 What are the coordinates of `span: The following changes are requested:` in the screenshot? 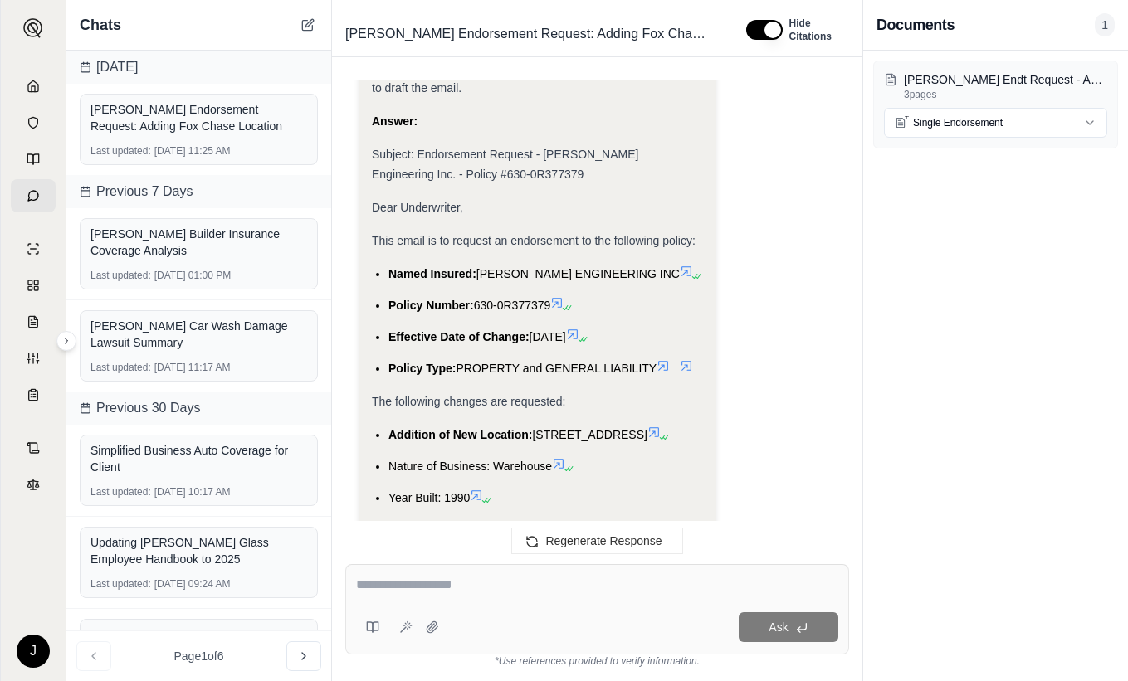 It's located at (468, 402).